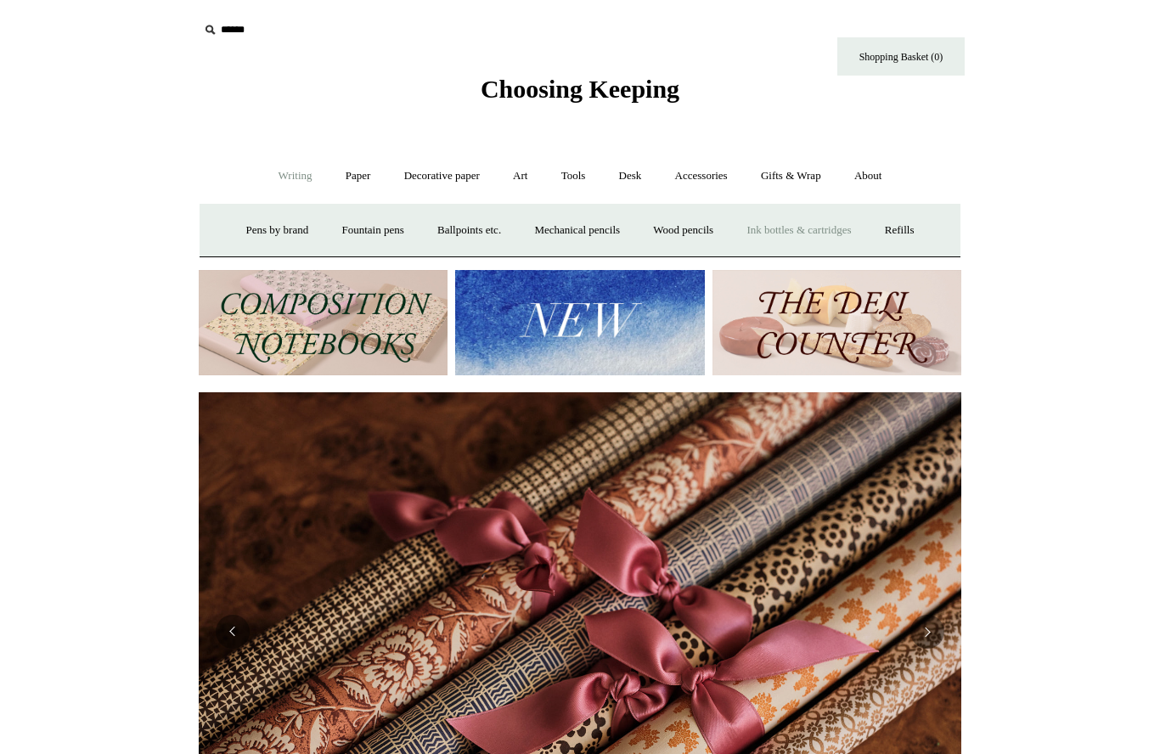 The height and width of the screenshot is (754, 1160). I want to click on a: Paper, so click(358, 176).